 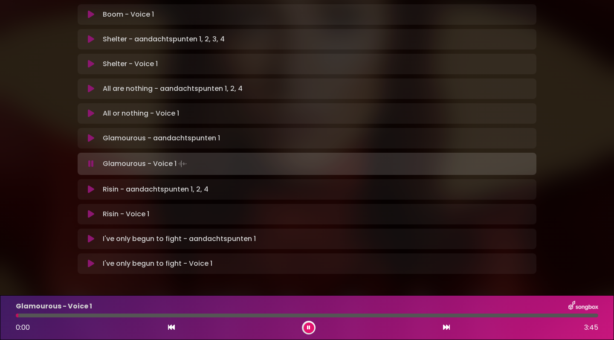 I want to click on img: songbox-logo-white.png, so click(x=584, y=306).